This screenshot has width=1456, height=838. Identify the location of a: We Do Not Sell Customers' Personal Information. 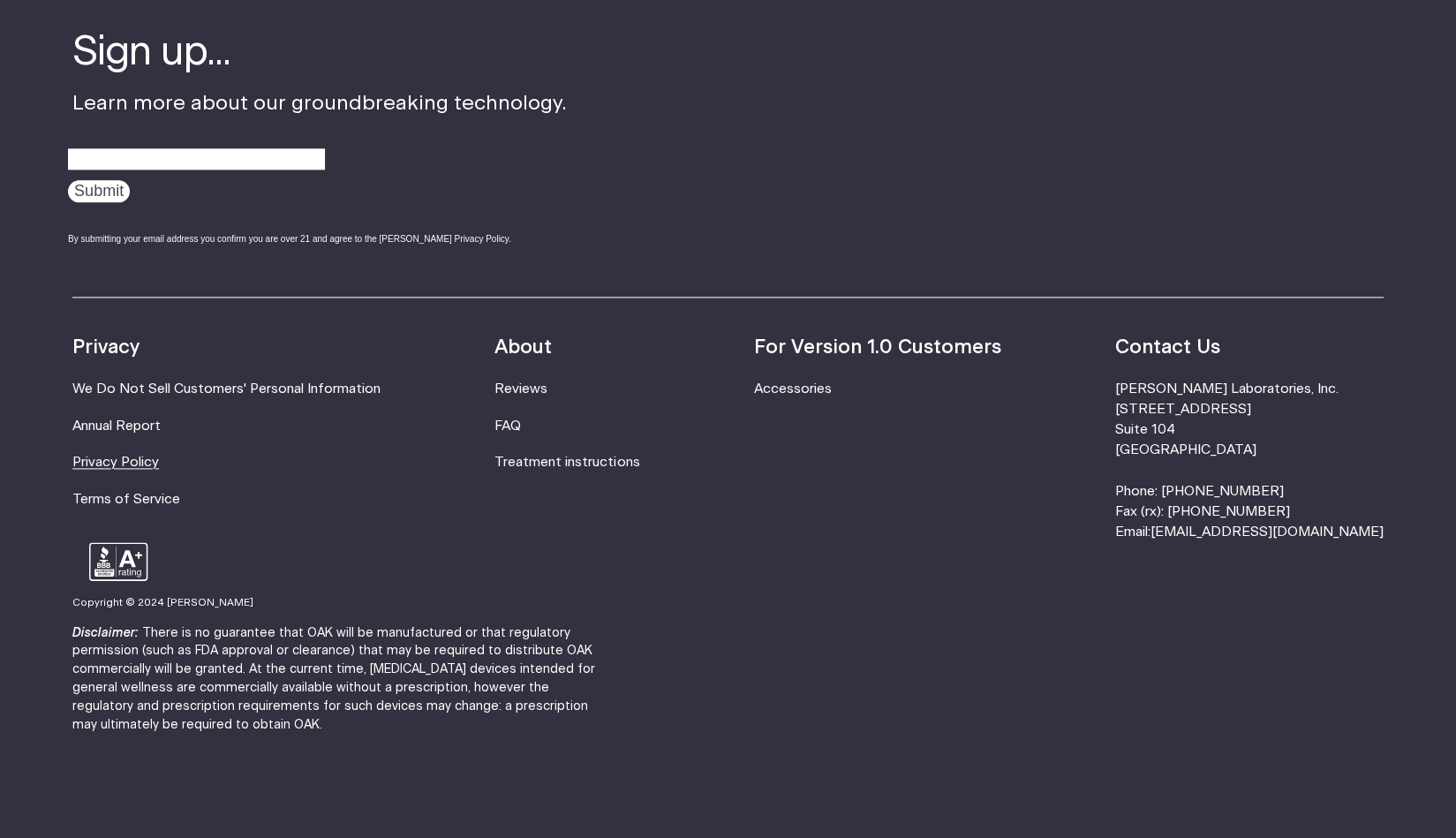
(226, 389).